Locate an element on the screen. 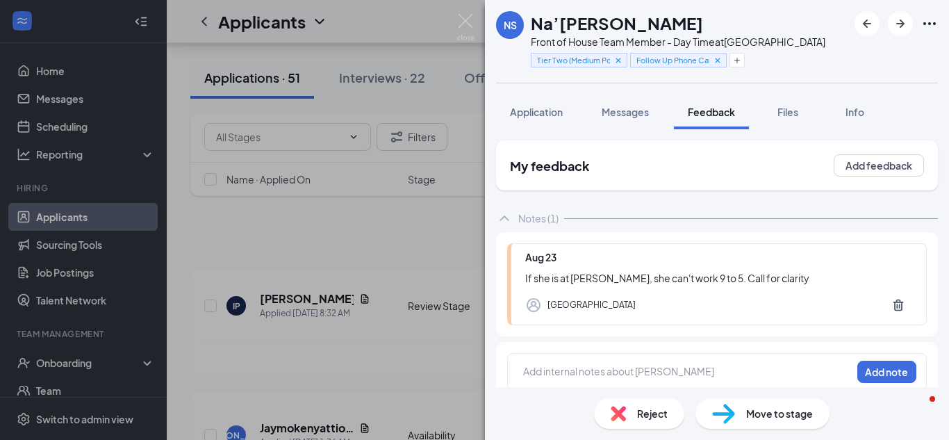 The height and width of the screenshot is (440, 949). span: Info is located at coordinates (855, 112).